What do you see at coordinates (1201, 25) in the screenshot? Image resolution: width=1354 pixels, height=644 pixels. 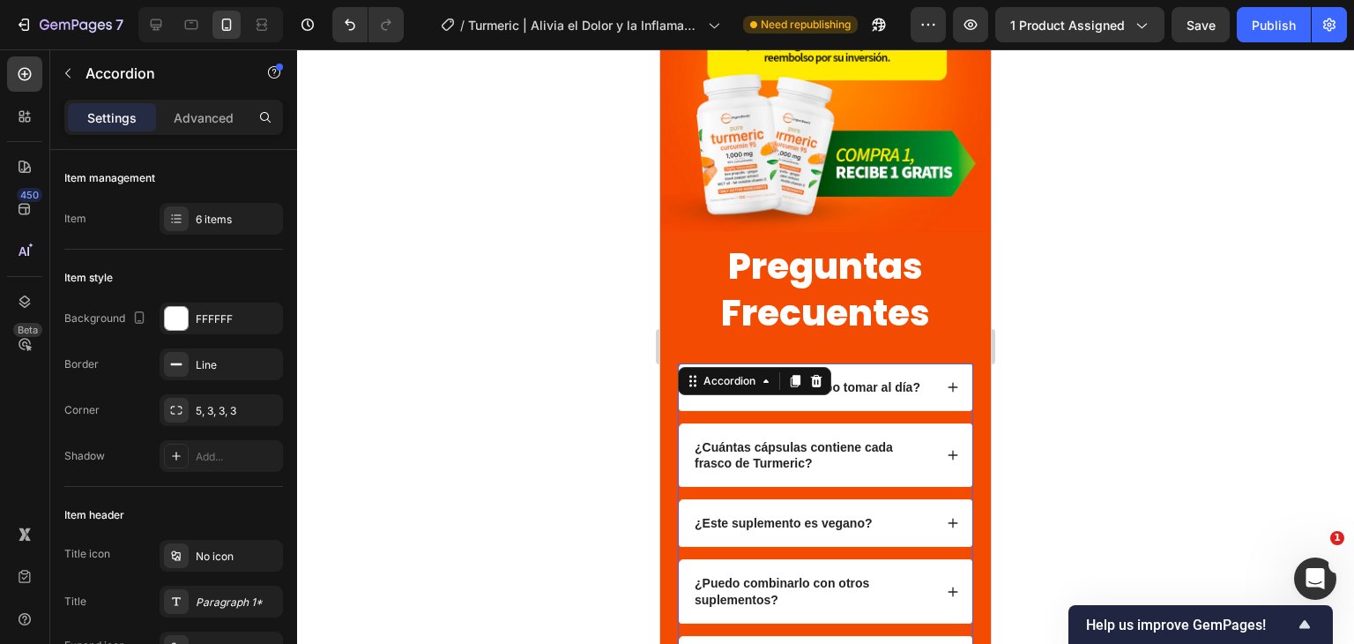 I see `button: Save` at bounding box center [1201, 25].